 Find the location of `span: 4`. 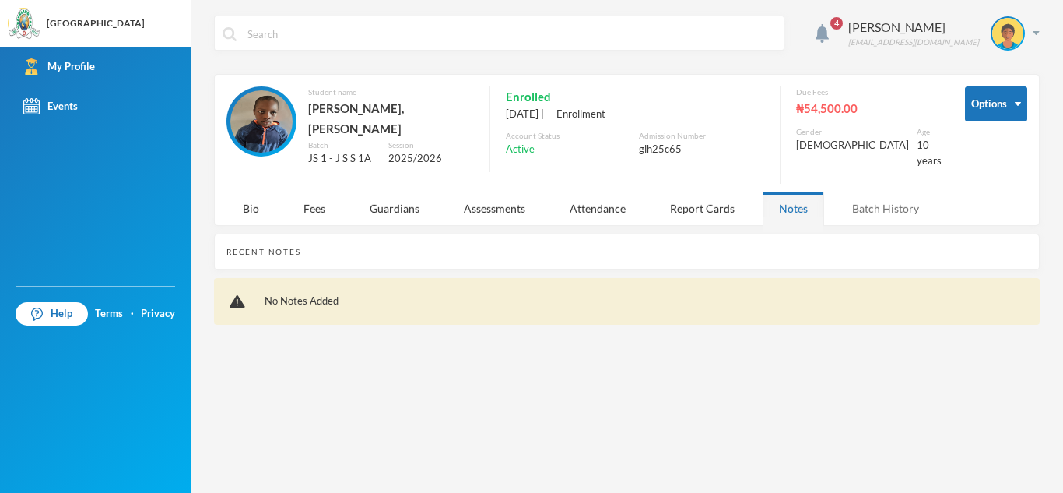

span: 4 is located at coordinates (837, 23).